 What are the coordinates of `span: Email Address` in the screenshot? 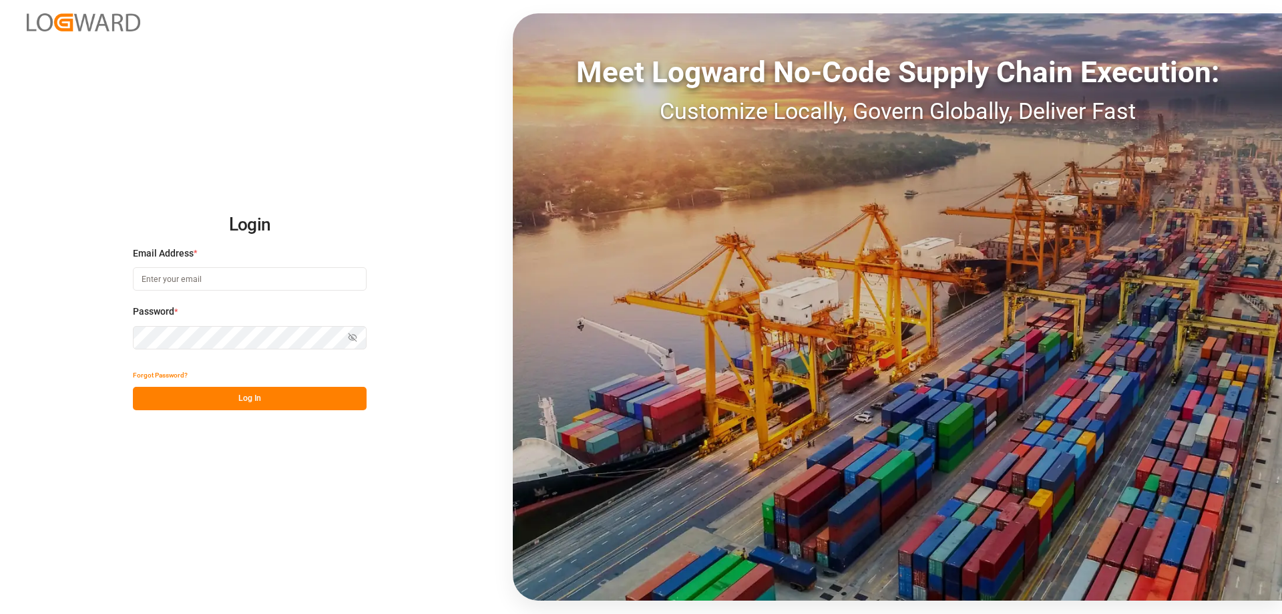 It's located at (163, 253).